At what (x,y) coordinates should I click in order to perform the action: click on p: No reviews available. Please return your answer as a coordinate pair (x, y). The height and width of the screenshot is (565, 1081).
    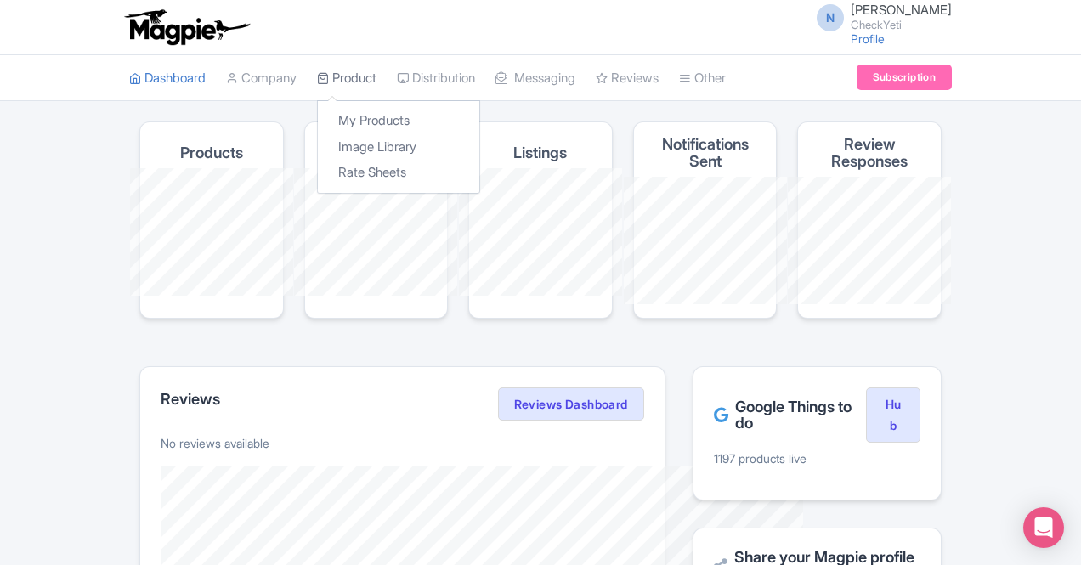
    Looking at the image, I should click on (402, 443).